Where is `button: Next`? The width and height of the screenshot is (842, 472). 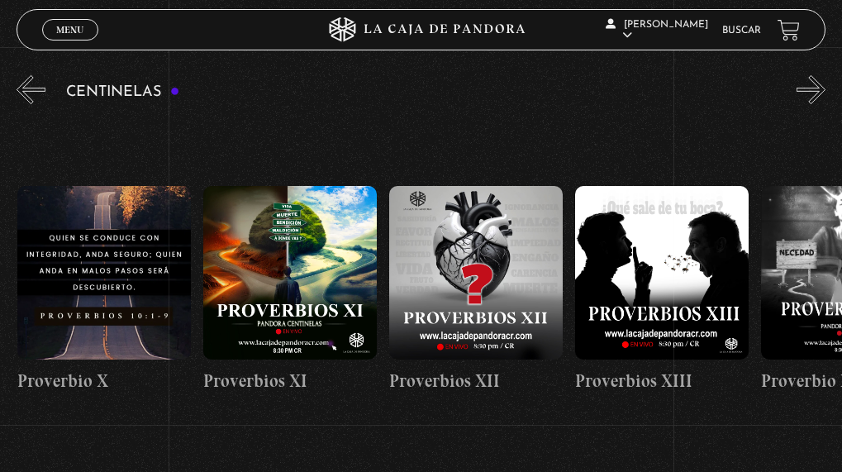 button: Next is located at coordinates (811, 89).